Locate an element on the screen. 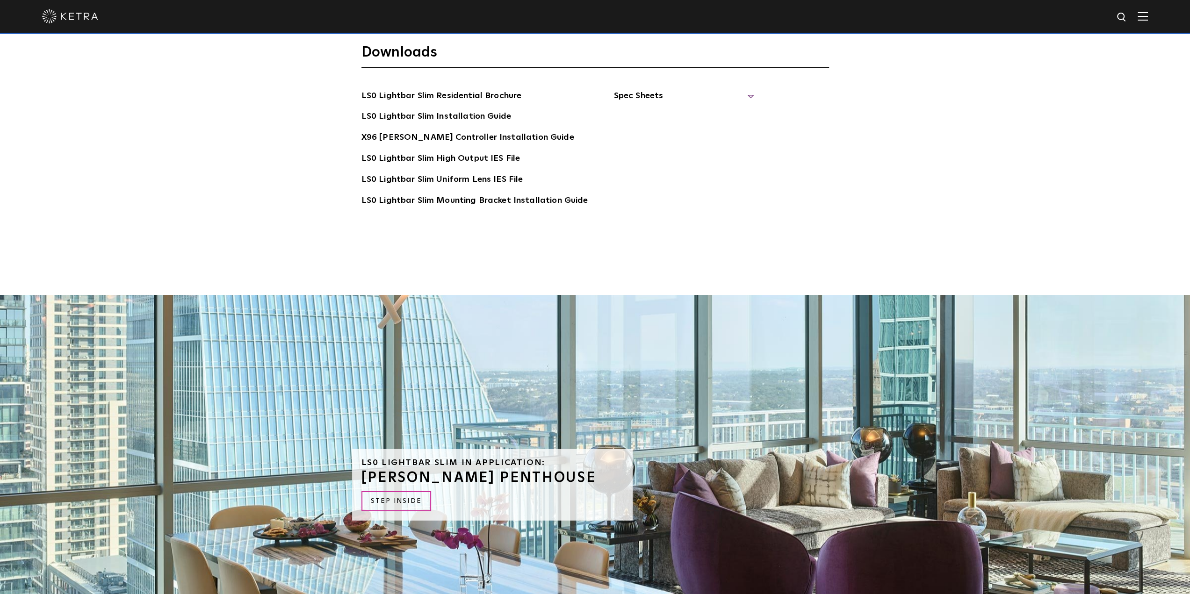  a: LS0 Lightbar Slim Installation Guide is located at coordinates (436, 117).